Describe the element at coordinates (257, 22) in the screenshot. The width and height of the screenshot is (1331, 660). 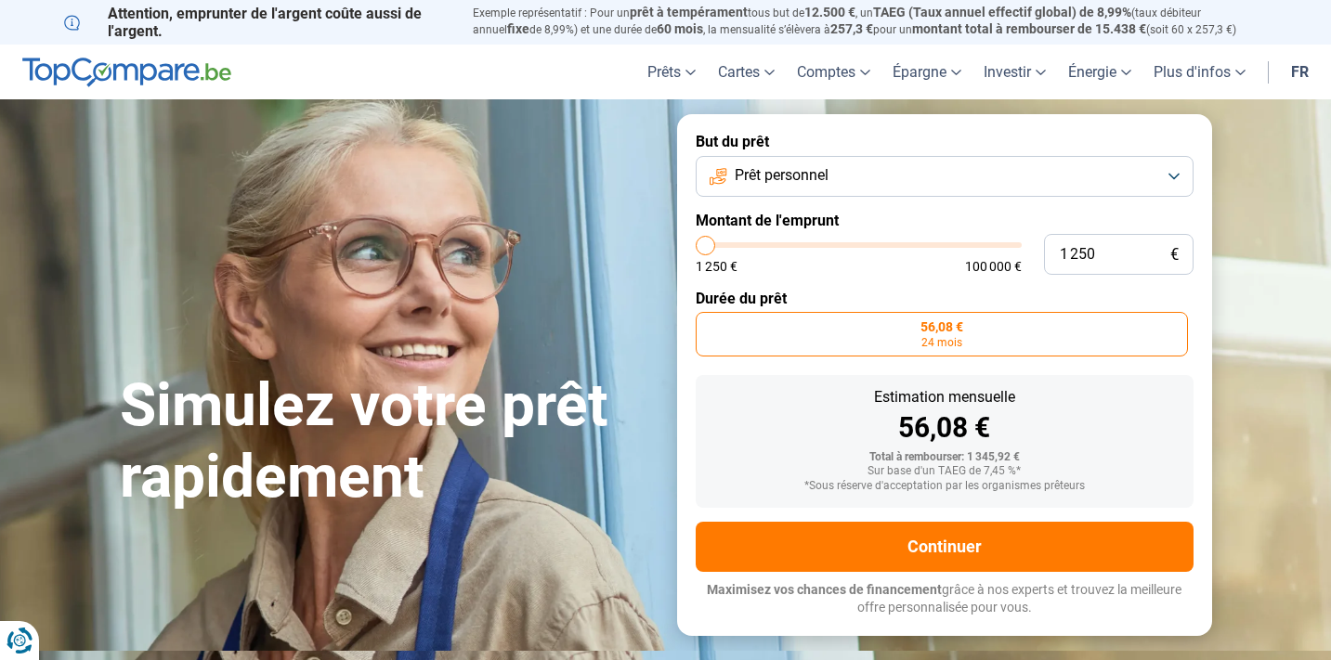
I see `p: Attention, emprunter de l'argent coûte aussi de l'argent.` at that location.